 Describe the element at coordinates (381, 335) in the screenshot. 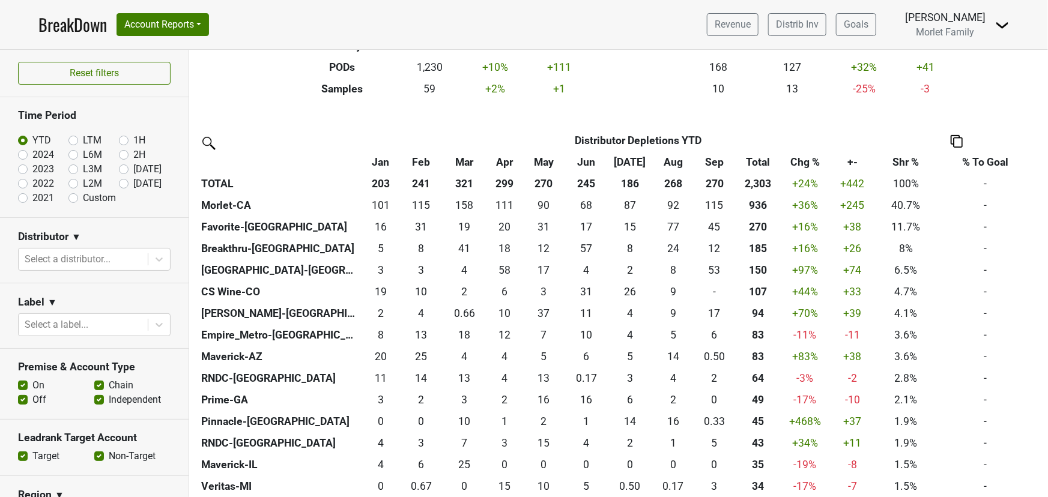

I see `td: 8` at that location.